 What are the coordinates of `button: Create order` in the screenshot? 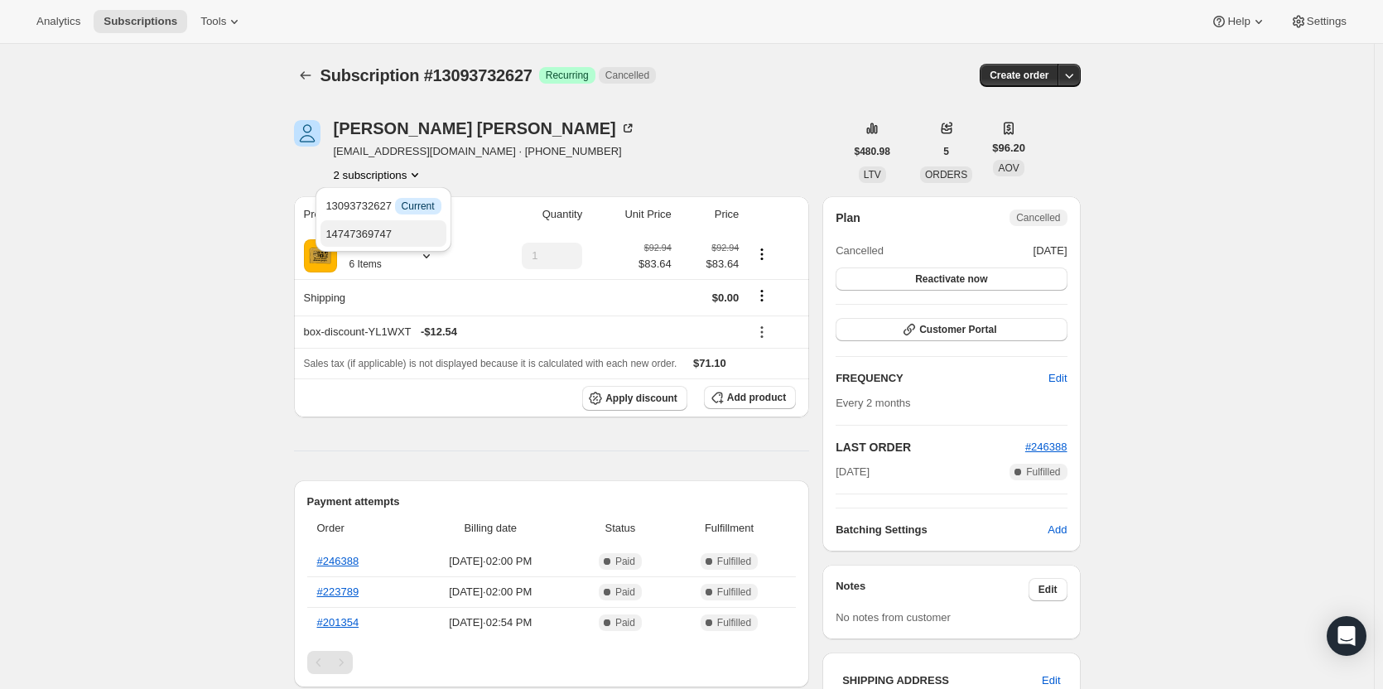 It's located at (1019, 75).